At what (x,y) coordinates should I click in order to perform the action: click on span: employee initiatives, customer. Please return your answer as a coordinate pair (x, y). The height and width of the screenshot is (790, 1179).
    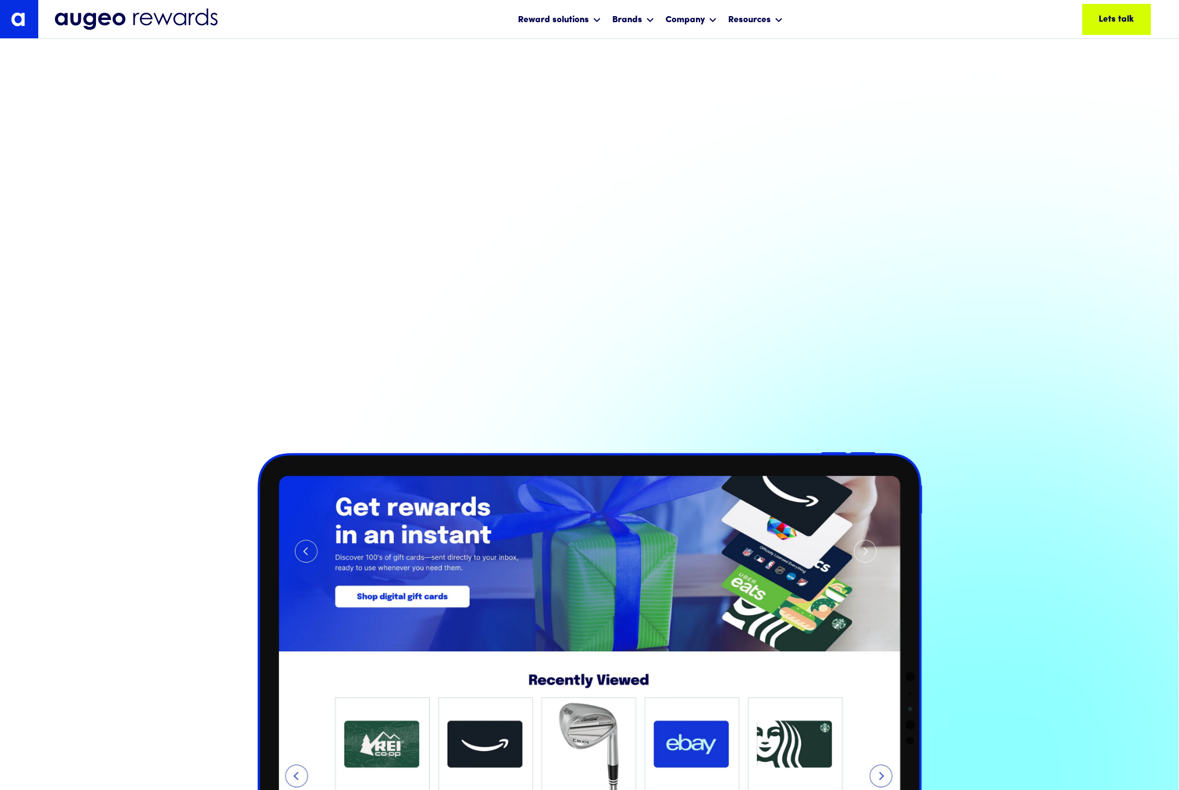
    Looking at the image, I should click on (590, 316).